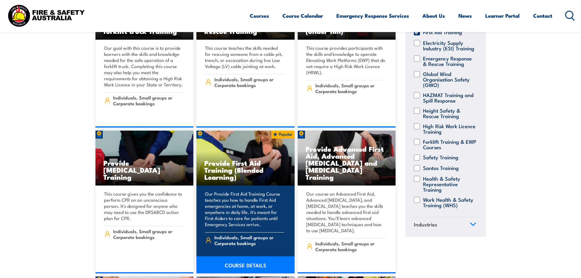 Image resolution: width=581 pixels, height=278 pixels. I want to click on label: Work Health & Safety Training (WHS), so click(450, 202).